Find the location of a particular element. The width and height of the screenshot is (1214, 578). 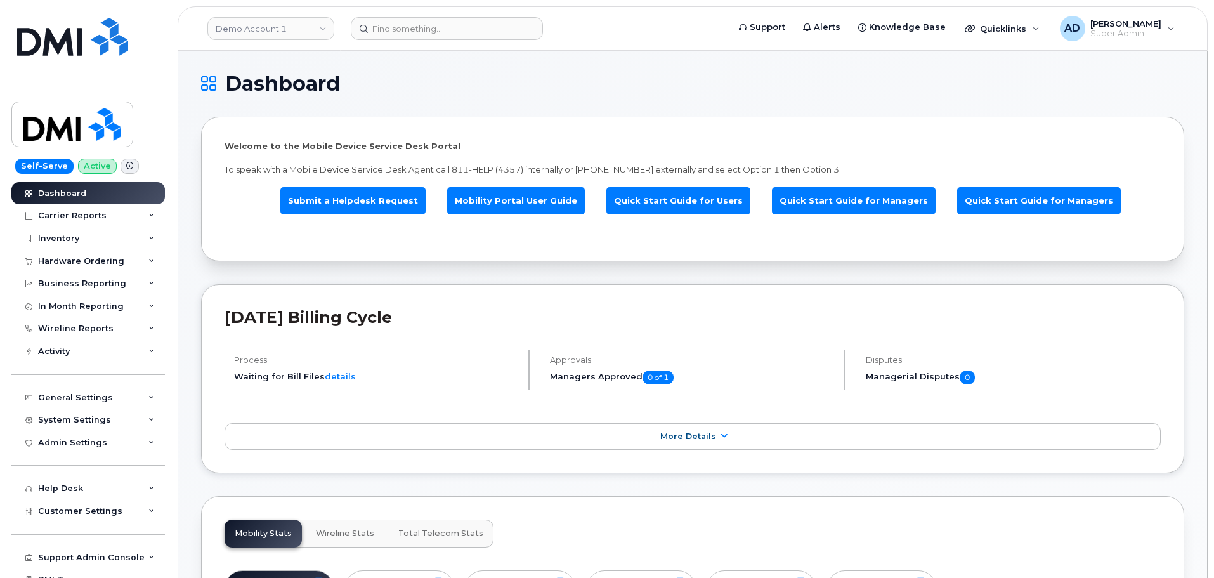

h4: Disputes is located at coordinates (1013, 360).